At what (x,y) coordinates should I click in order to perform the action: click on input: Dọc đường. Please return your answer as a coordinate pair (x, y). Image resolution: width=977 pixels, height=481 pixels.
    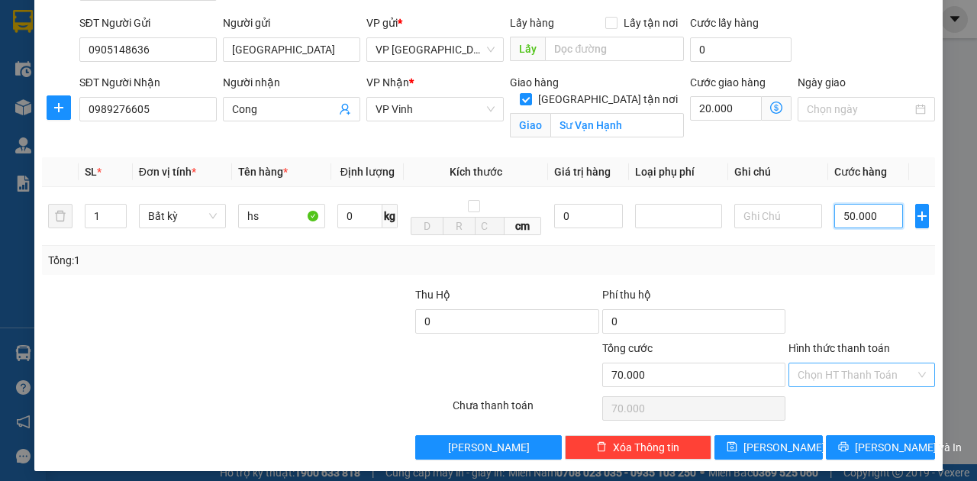
    Looking at the image, I should click on (613, 49).